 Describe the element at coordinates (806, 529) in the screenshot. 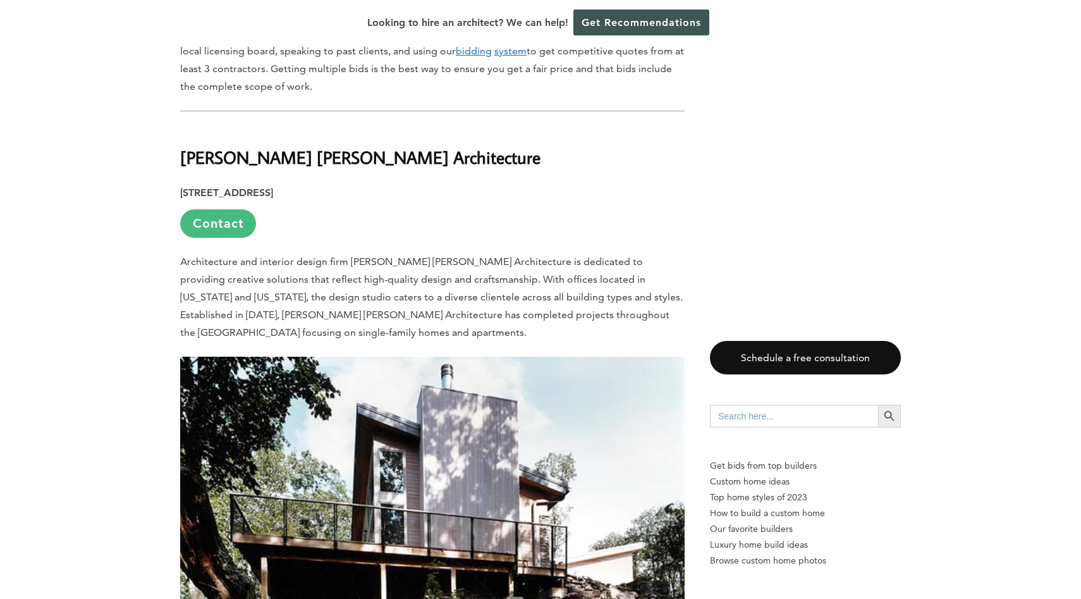

I see `p: Our favorite builders` at that location.